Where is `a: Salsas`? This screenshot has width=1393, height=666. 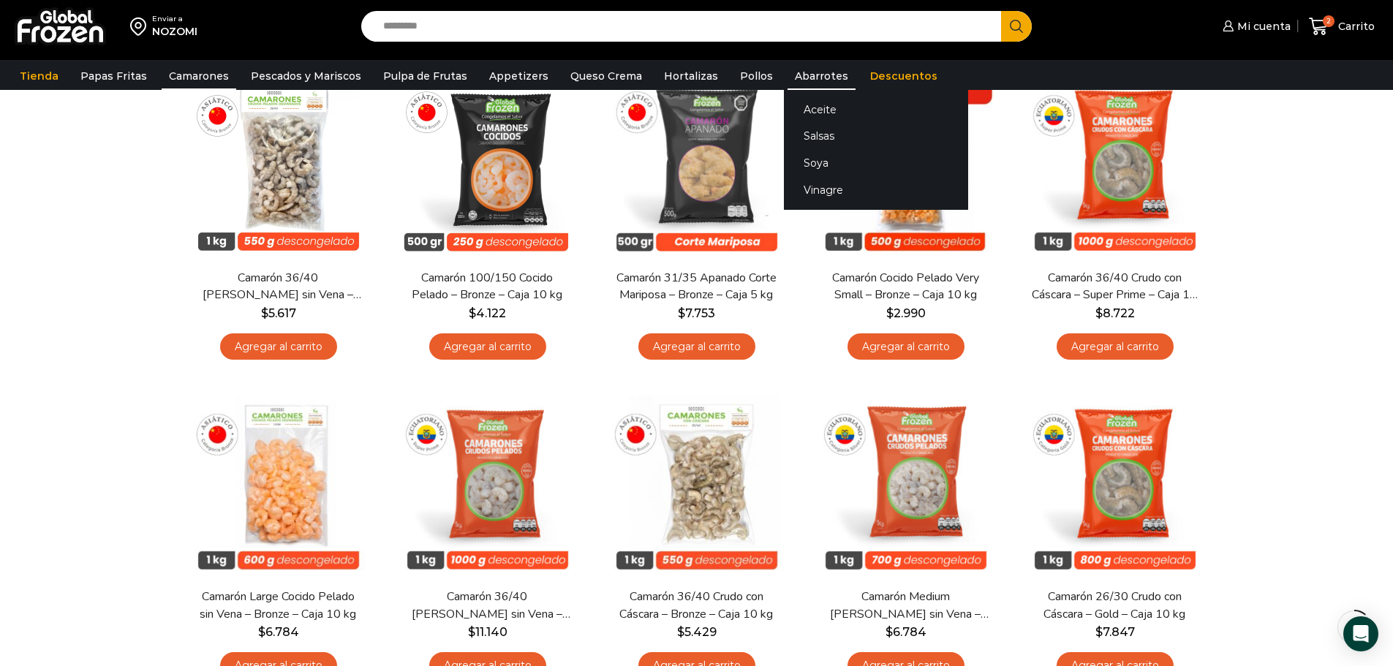 a: Salsas is located at coordinates (876, 136).